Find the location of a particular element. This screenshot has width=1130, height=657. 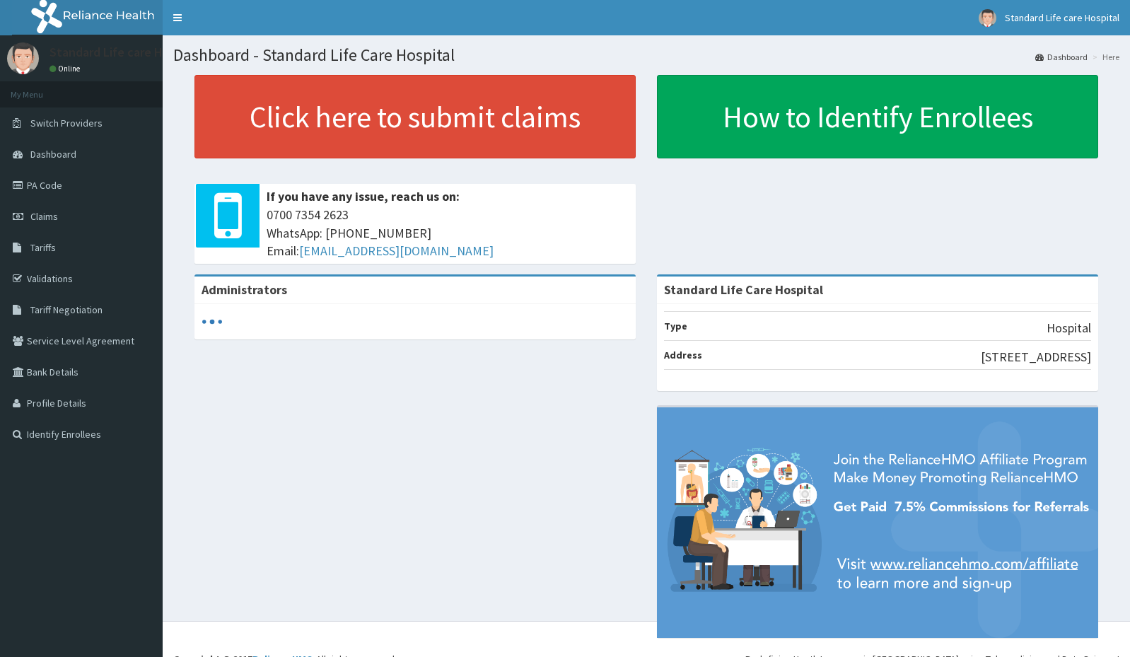

span: Dashboard is located at coordinates (53, 154).